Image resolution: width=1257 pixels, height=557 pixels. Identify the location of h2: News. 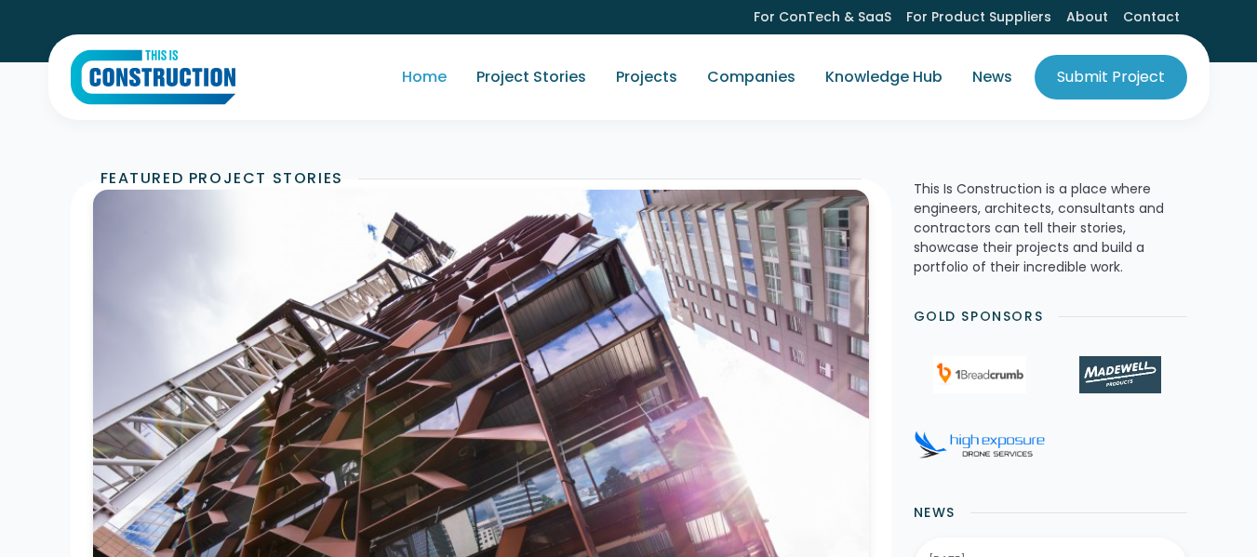
(934, 512).